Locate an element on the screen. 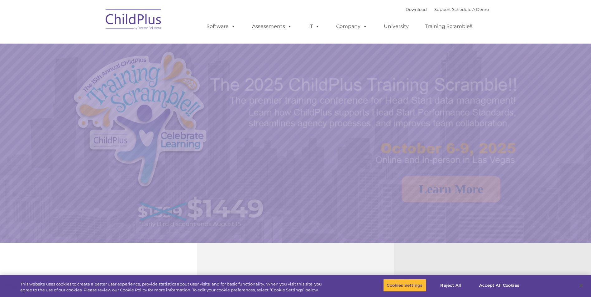 The image size is (591, 297). button: Reject All is located at coordinates (450, 285).